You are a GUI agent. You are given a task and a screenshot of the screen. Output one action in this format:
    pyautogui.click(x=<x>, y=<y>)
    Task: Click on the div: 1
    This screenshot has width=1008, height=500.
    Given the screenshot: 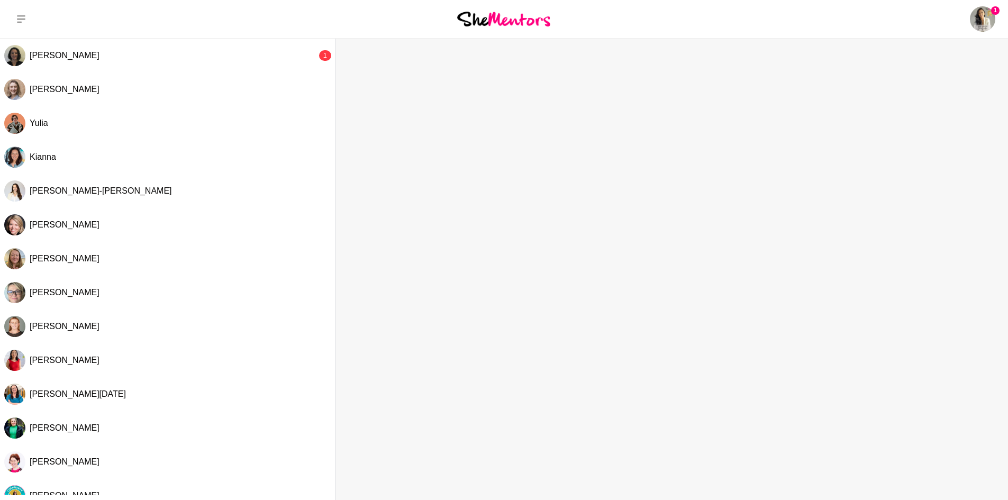 What is the action you would take?
    pyautogui.click(x=325, y=56)
    